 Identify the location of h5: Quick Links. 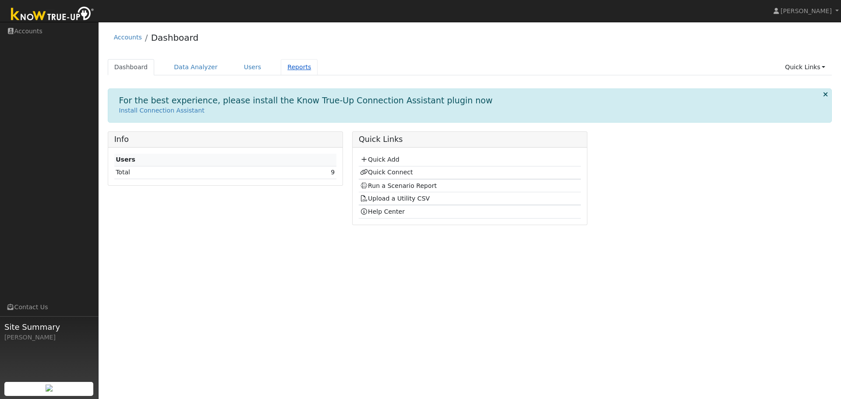
(469, 139).